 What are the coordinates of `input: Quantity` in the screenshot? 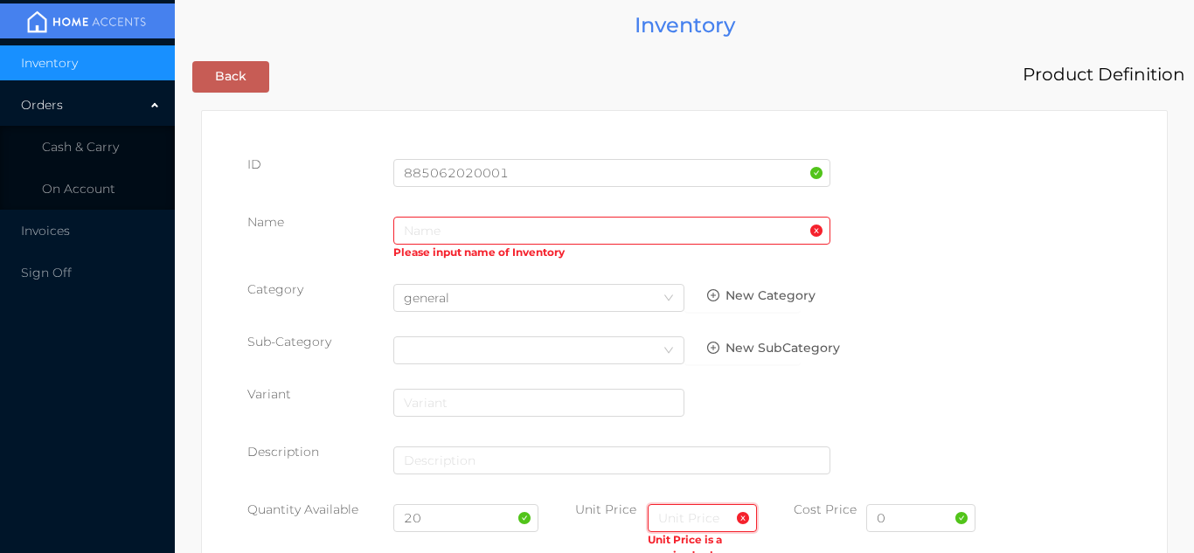 It's located at (466, 518).